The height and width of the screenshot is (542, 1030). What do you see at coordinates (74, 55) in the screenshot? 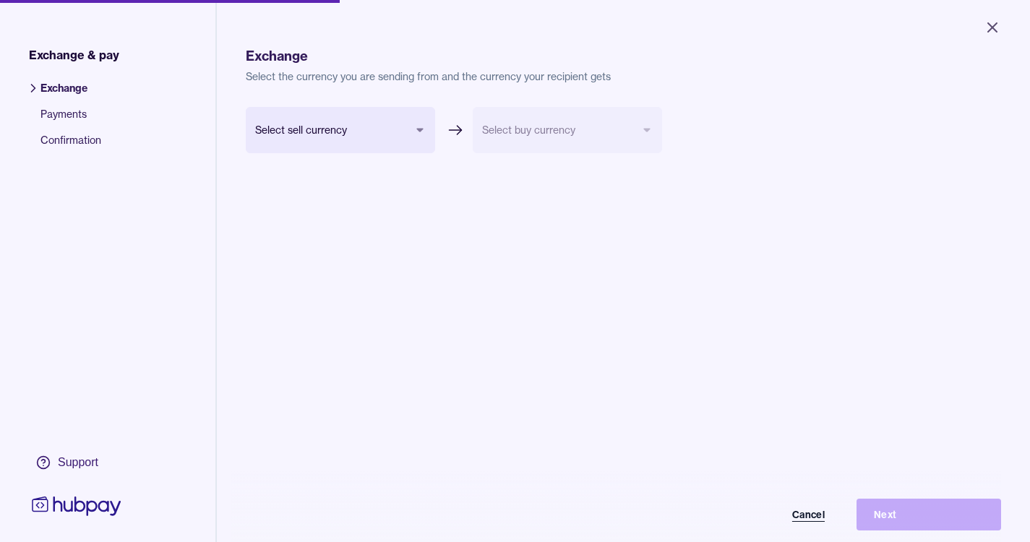
I see `span: Exchange & pay` at bounding box center [74, 55].